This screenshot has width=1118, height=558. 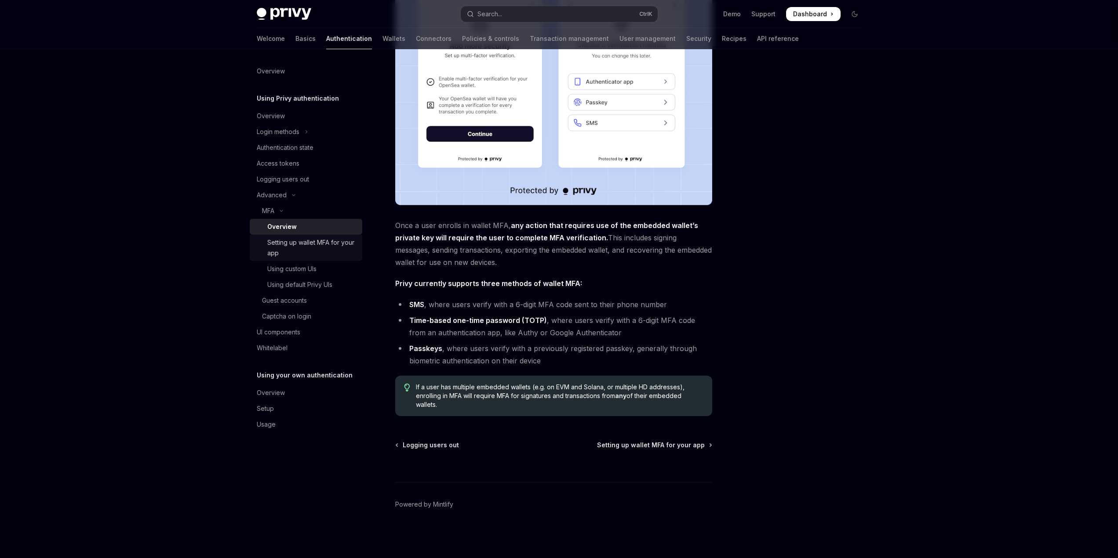 I want to click on a: Policies & controls, so click(x=491, y=39).